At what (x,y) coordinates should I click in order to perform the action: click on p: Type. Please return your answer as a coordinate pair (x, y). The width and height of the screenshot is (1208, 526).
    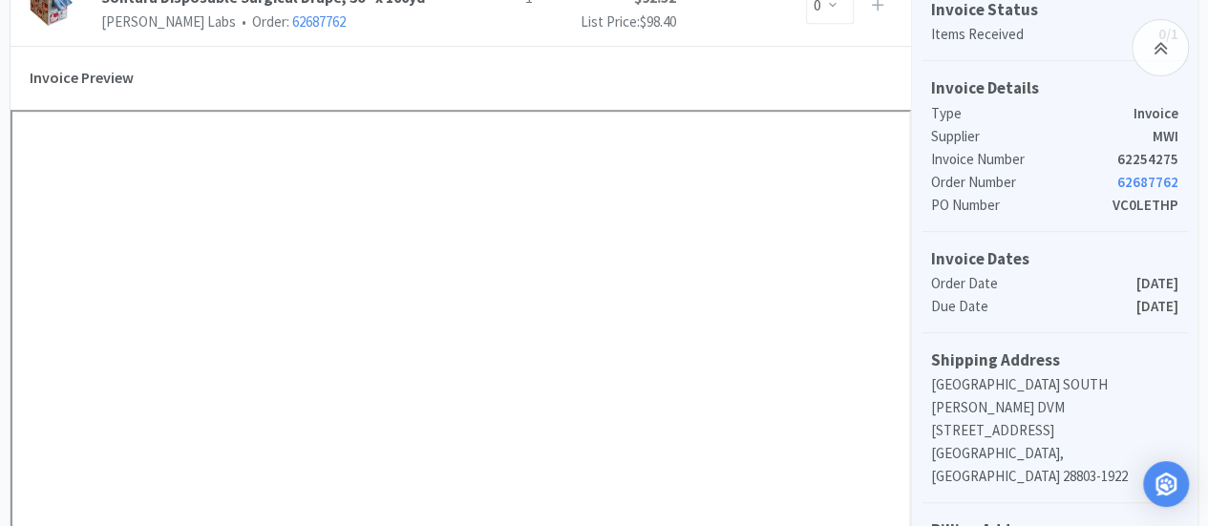
    Looking at the image, I should click on (1032, 114).